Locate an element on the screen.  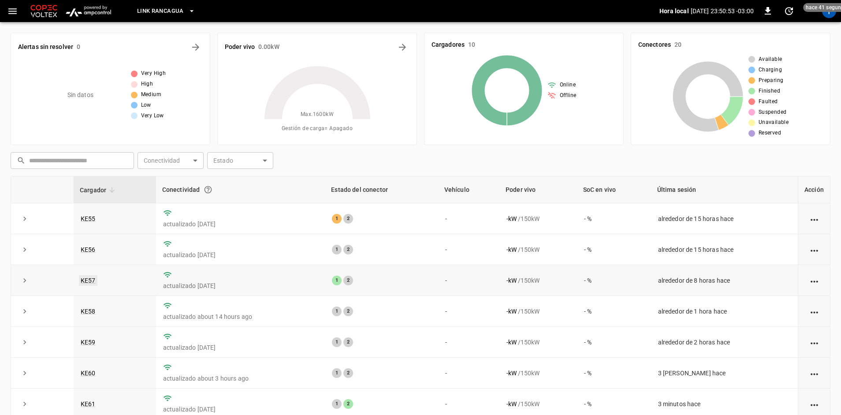
th: Acción is located at coordinates (814, 190).